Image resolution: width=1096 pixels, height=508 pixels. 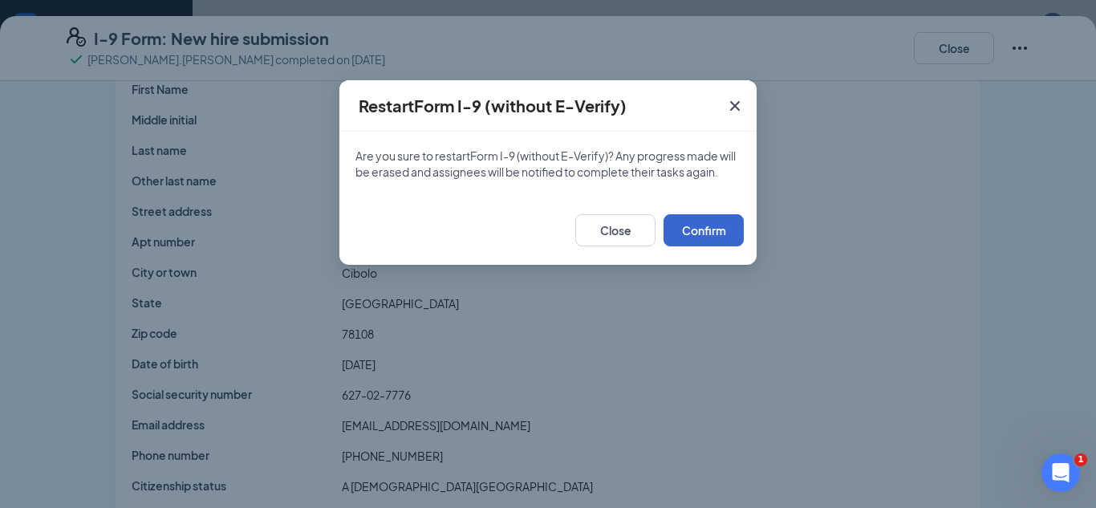 I want to click on svg: Cross, so click(x=735, y=106).